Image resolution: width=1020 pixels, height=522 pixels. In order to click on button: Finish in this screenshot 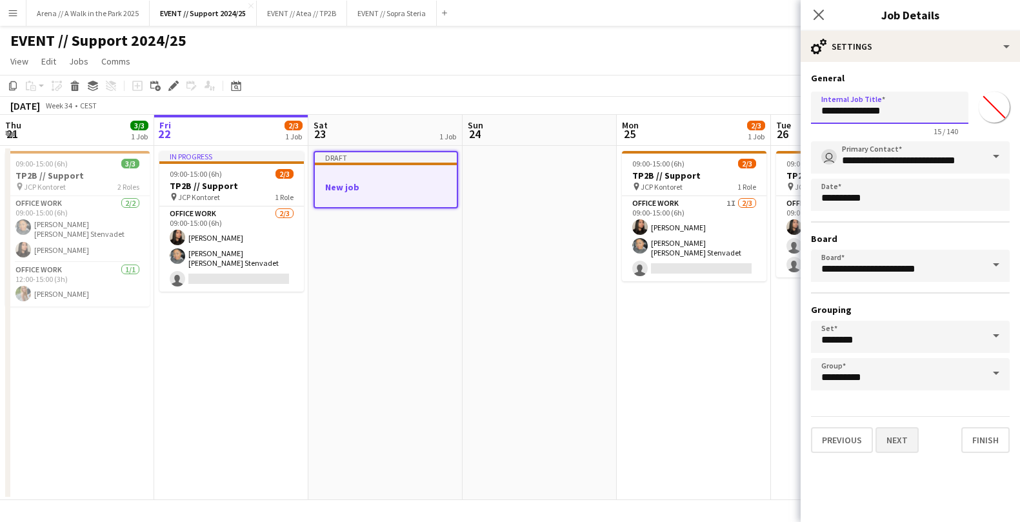, I will do `click(985, 440)`.